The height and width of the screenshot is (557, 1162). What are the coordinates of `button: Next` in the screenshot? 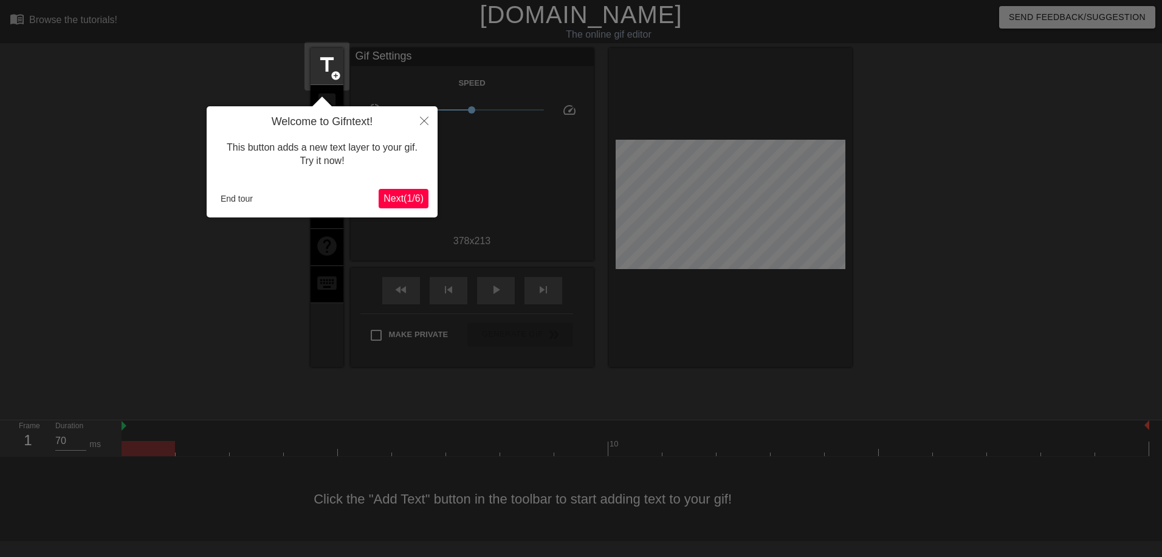 It's located at (404, 199).